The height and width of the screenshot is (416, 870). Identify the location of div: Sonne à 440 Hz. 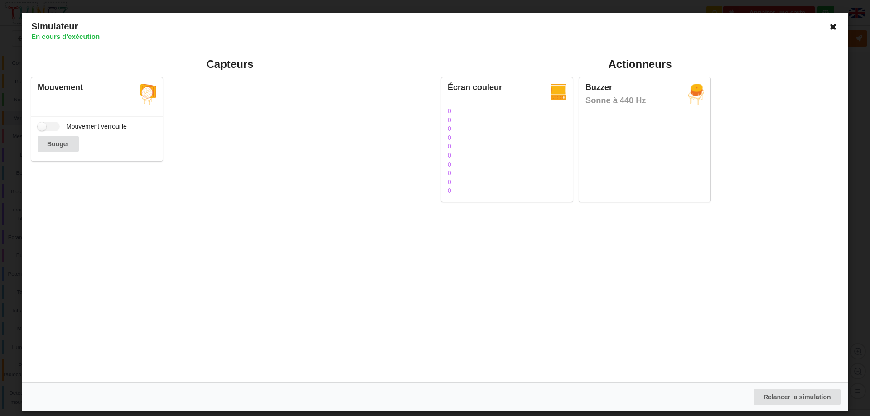
(645, 101).